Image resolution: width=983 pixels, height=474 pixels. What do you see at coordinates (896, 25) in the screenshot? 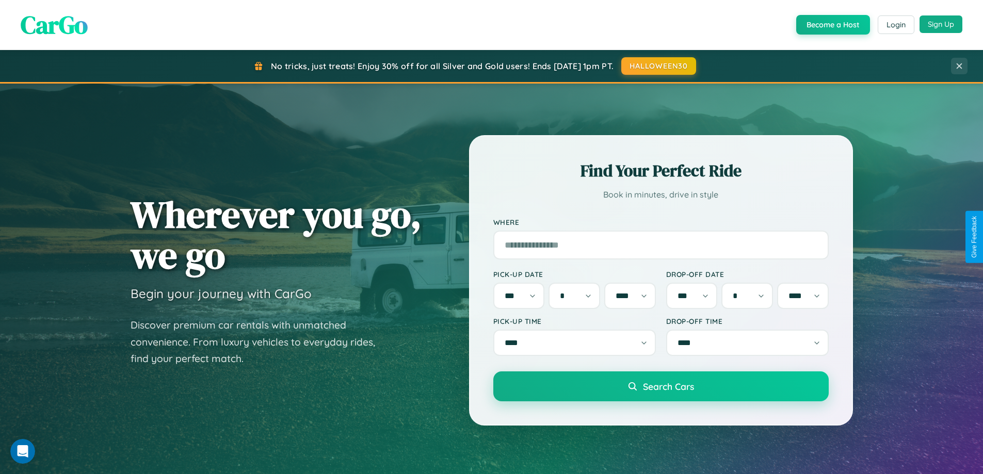
I see `button: Login` at bounding box center [896, 25].